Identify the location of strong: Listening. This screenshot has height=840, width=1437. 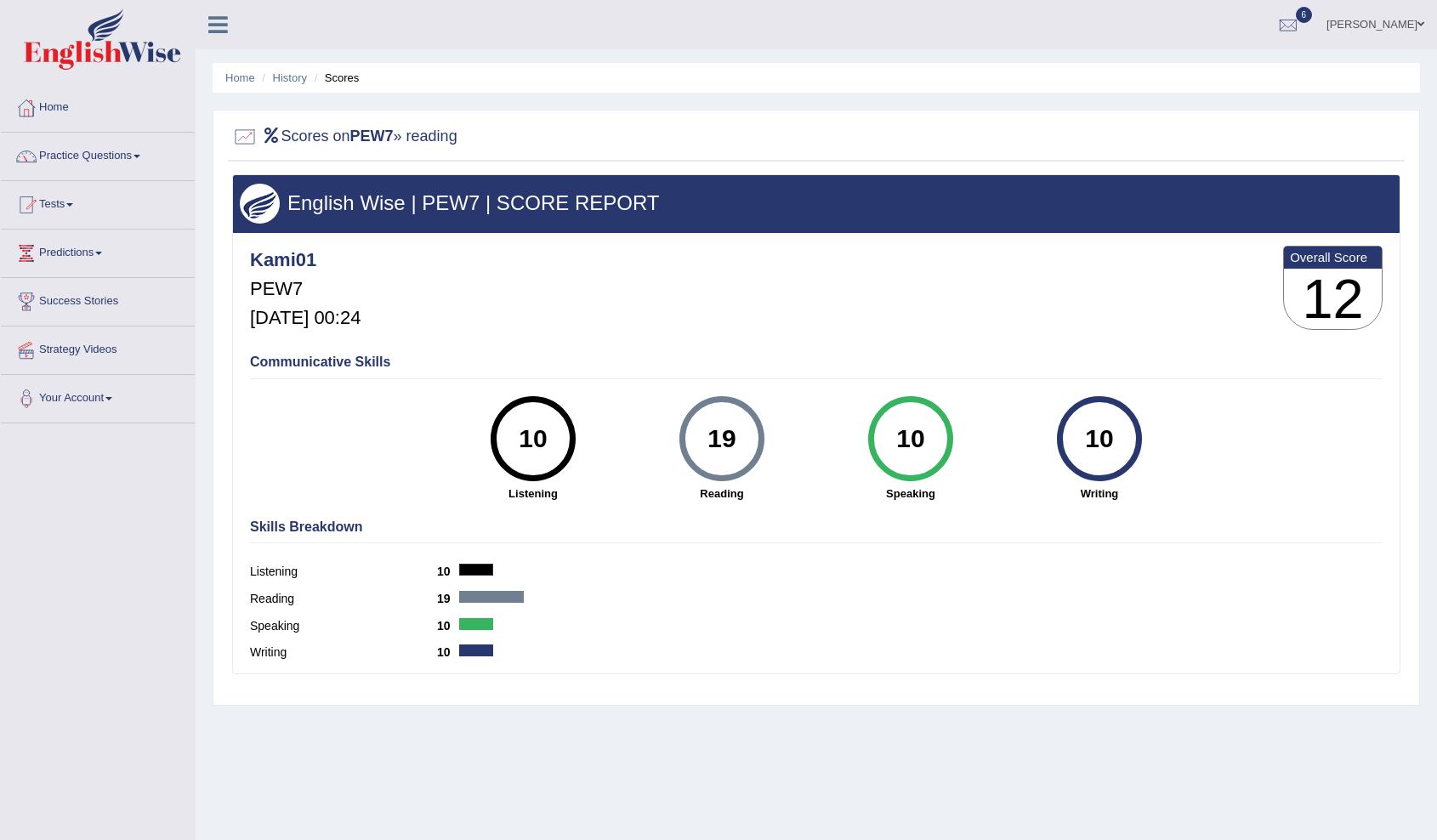
(533, 493).